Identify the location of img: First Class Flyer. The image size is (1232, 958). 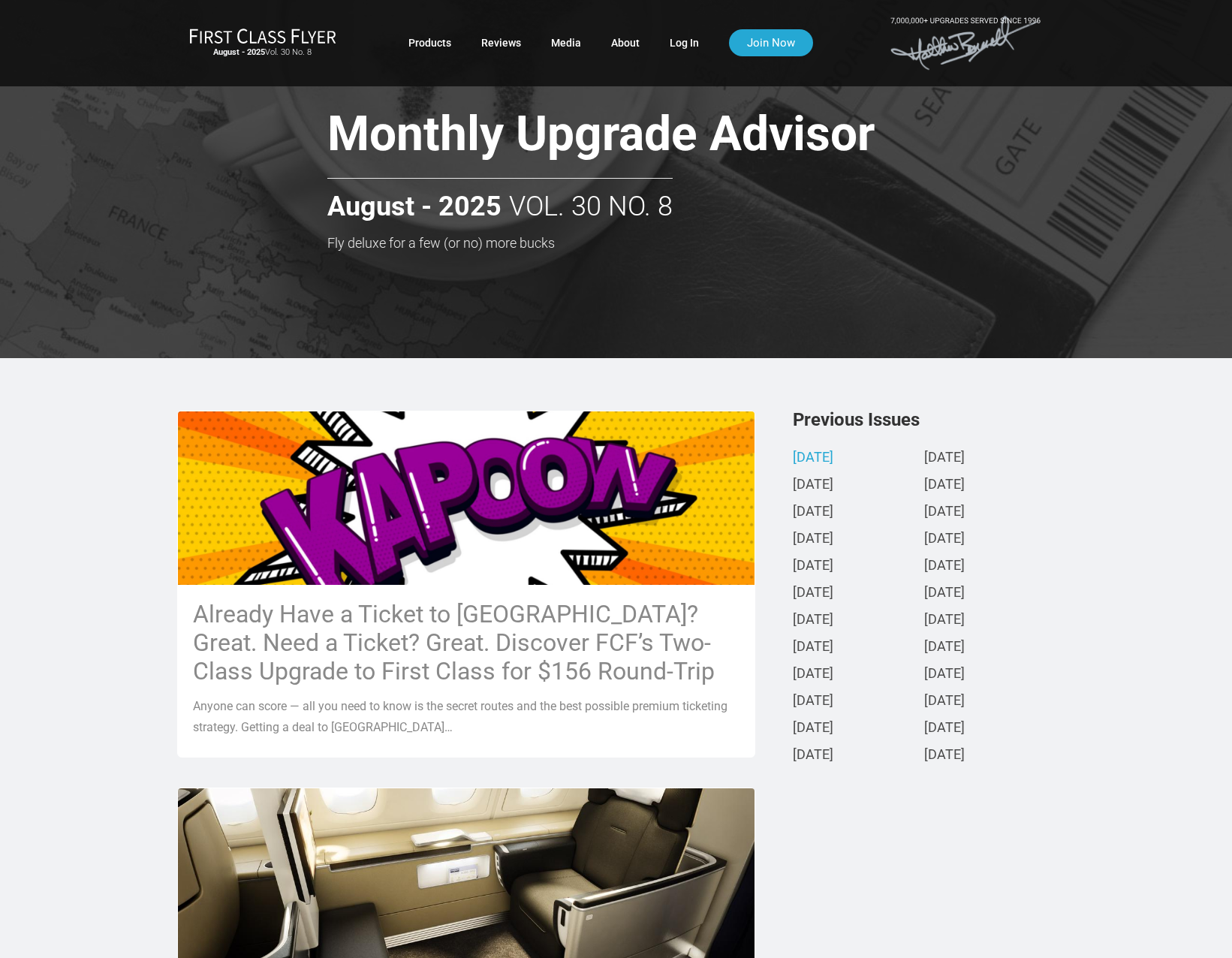
(263, 36).